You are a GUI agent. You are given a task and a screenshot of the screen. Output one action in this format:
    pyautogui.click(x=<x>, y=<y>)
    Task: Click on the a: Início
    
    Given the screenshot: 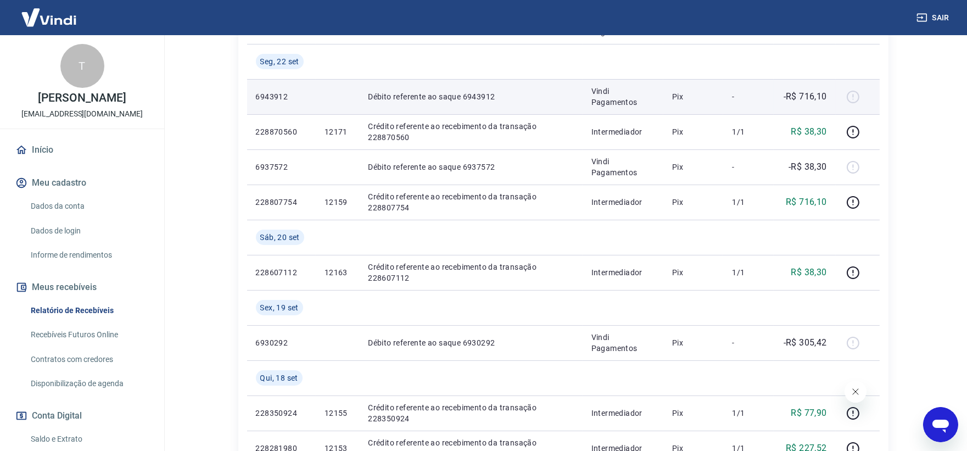 What is the action you would take?
    pyautogui.click(x=82, y=150)
    